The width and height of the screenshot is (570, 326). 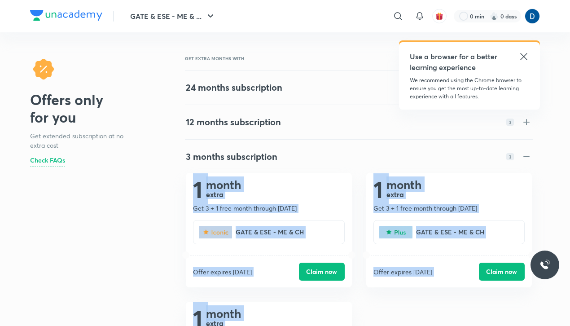 What do you see at coordinates (454, 62) in the screenshot?
I see `h5: Use a browser for a better learning experience` at bounding box center [454, 62].